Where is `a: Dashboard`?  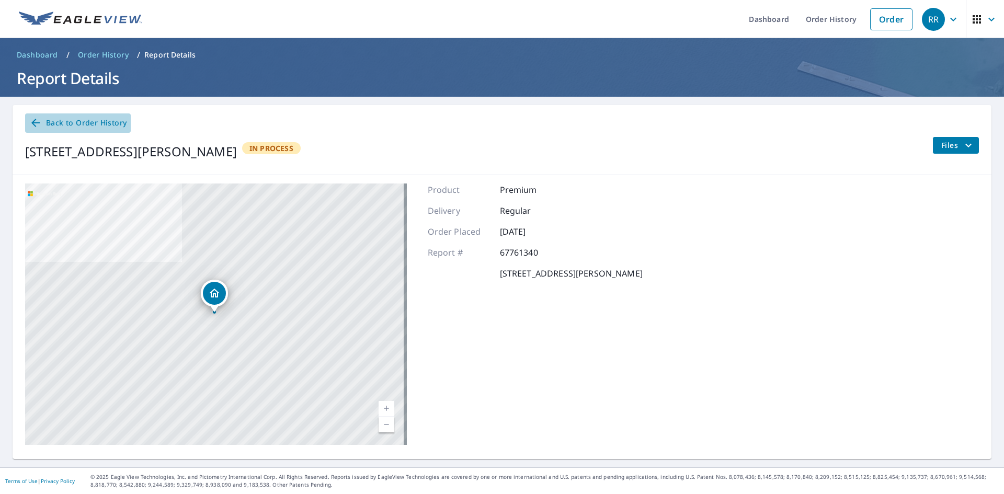
a: Dashboard is located at coordinates (37, 55).